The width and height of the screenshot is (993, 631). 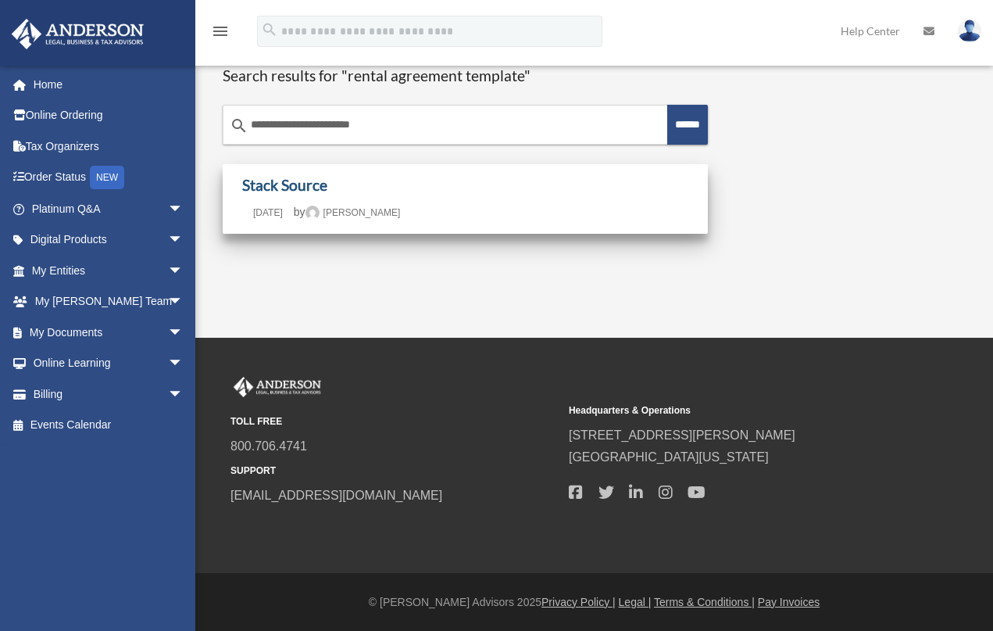 What do you see at coordinates (109, 177) in the screenshot?
I see `a: Order StatusNEW` at bounding box center [109, 177].